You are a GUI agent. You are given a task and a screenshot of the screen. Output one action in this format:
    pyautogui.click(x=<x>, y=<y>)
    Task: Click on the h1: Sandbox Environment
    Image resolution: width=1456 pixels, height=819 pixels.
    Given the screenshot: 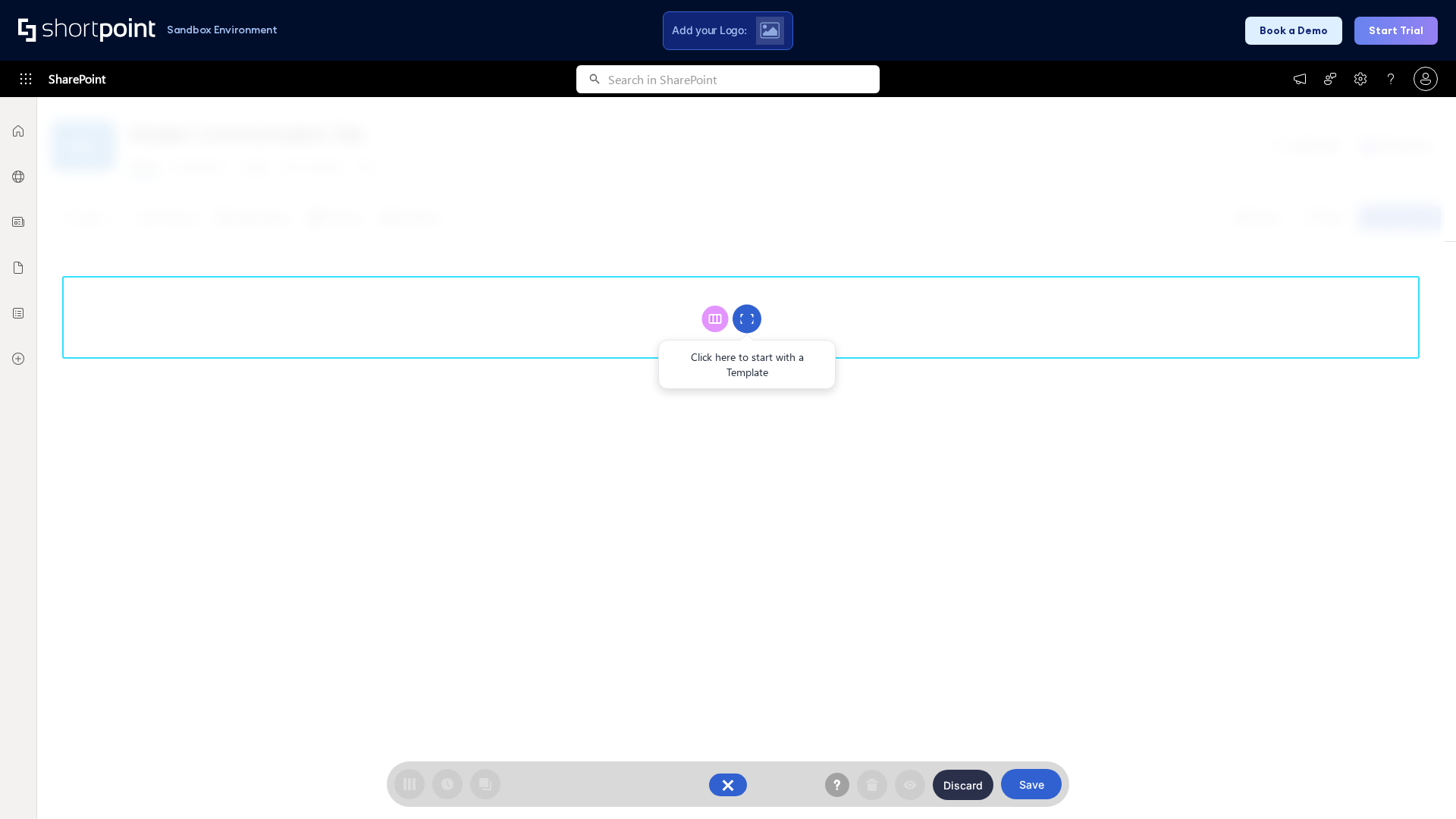 What is the action you would take?
    pyautogui.click(x=222, y=30)
    